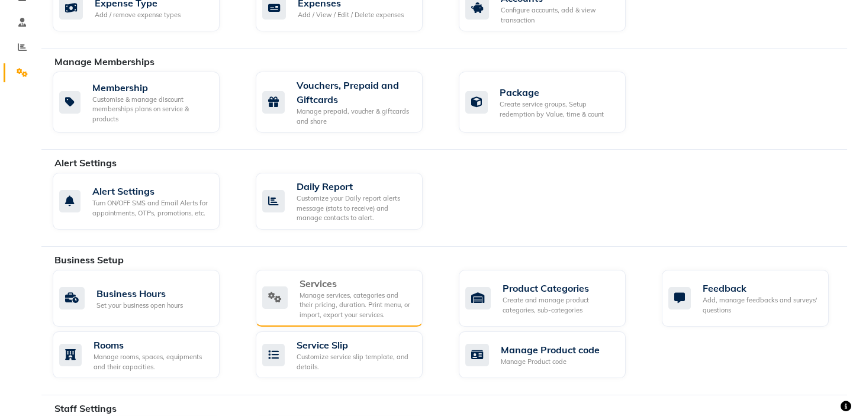  I want to click on div: Add / View / Edit / Delete expenses, so click(350, 15).